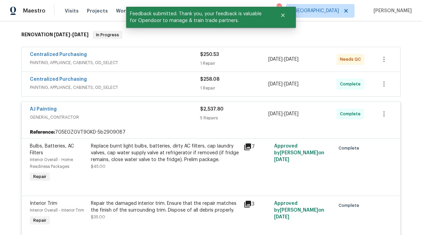  Describe the element at coordinates (279, 7) in the screenshot. I see `div: 52` at that location.